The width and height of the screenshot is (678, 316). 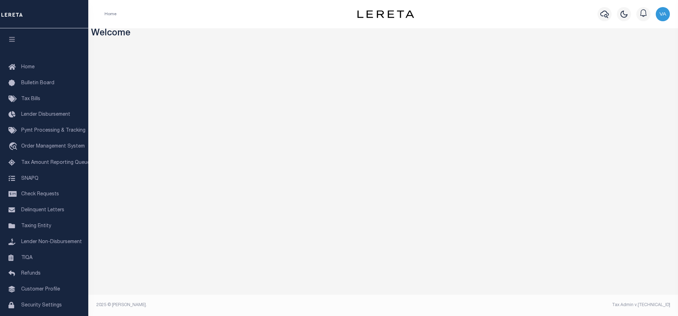 I want to click on span: Refunds, so click(x=31, y=273).